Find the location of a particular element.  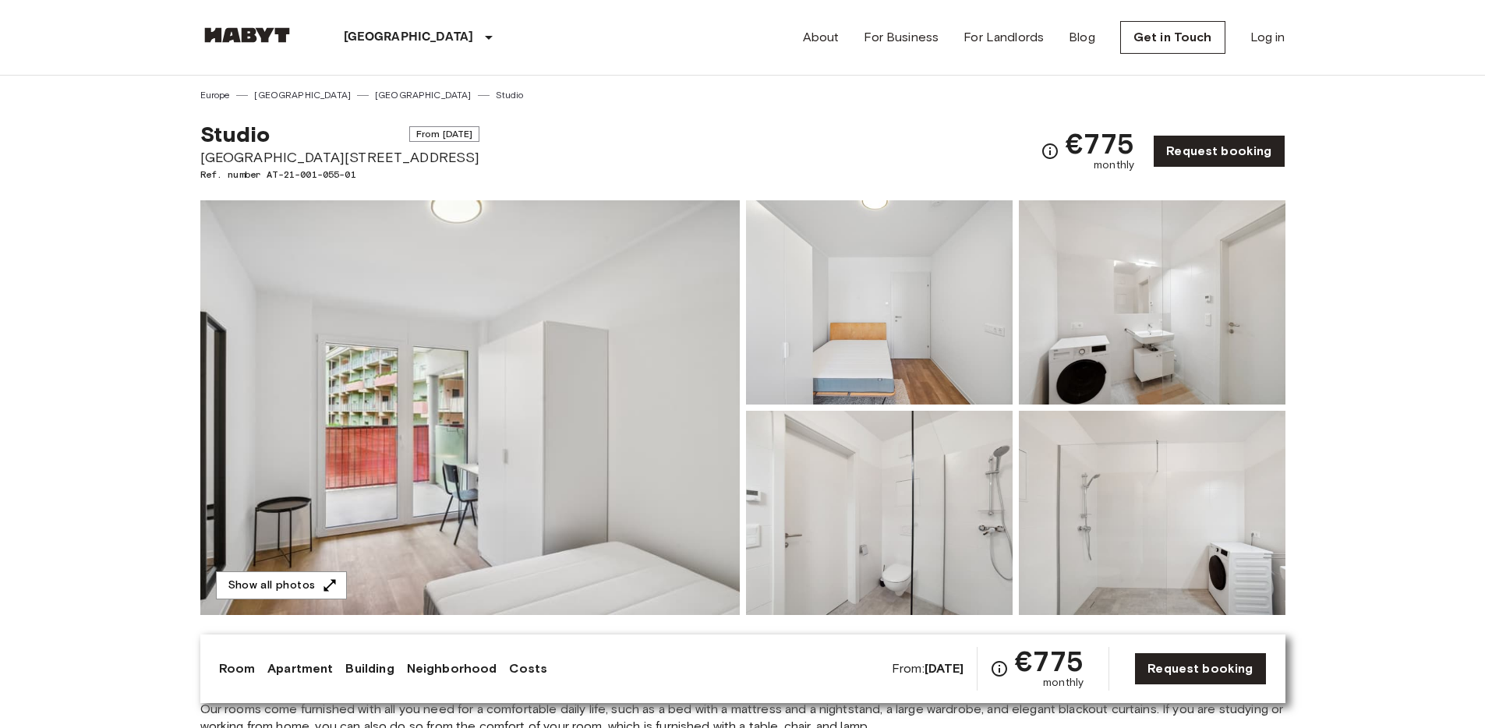

a: Blog is located at coordinates (1082, 37).